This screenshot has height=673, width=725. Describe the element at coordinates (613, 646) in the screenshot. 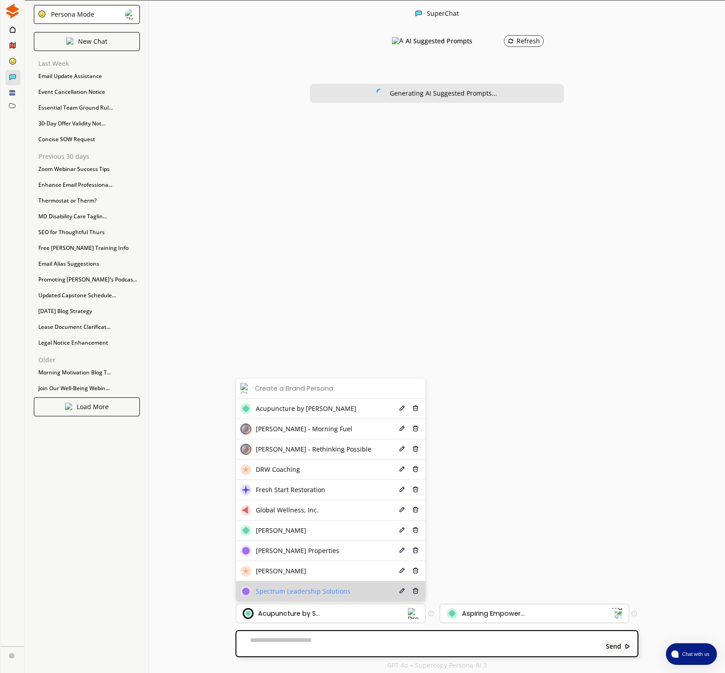

I see `b: Send` at that location.